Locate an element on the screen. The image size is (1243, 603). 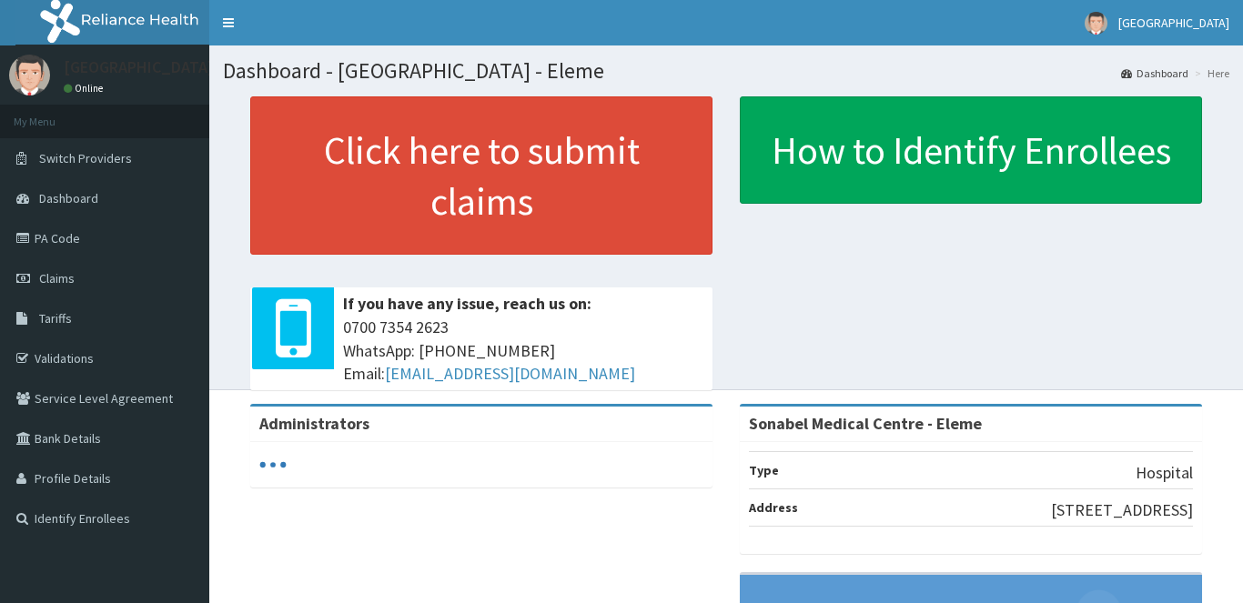
span: Tariffs is located at coordinates (56, 319).